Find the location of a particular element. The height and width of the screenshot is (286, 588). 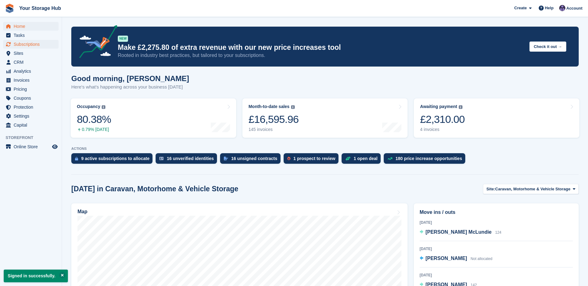

span: Help is located at coordinates (549, 8).